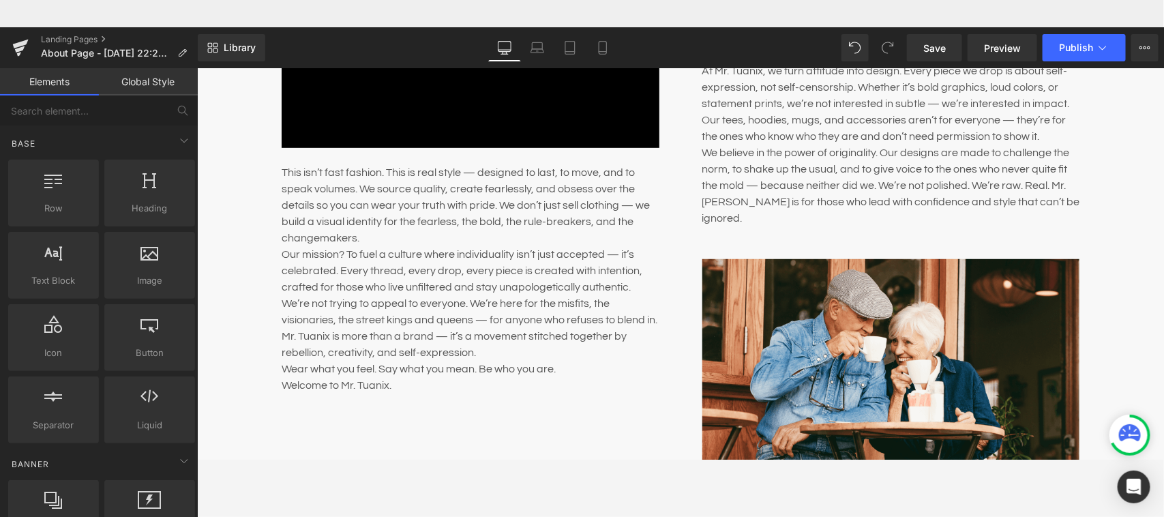  Describe the element at coordinates (603, 48) in the screenshot. I see `a: Mobile` at that location.